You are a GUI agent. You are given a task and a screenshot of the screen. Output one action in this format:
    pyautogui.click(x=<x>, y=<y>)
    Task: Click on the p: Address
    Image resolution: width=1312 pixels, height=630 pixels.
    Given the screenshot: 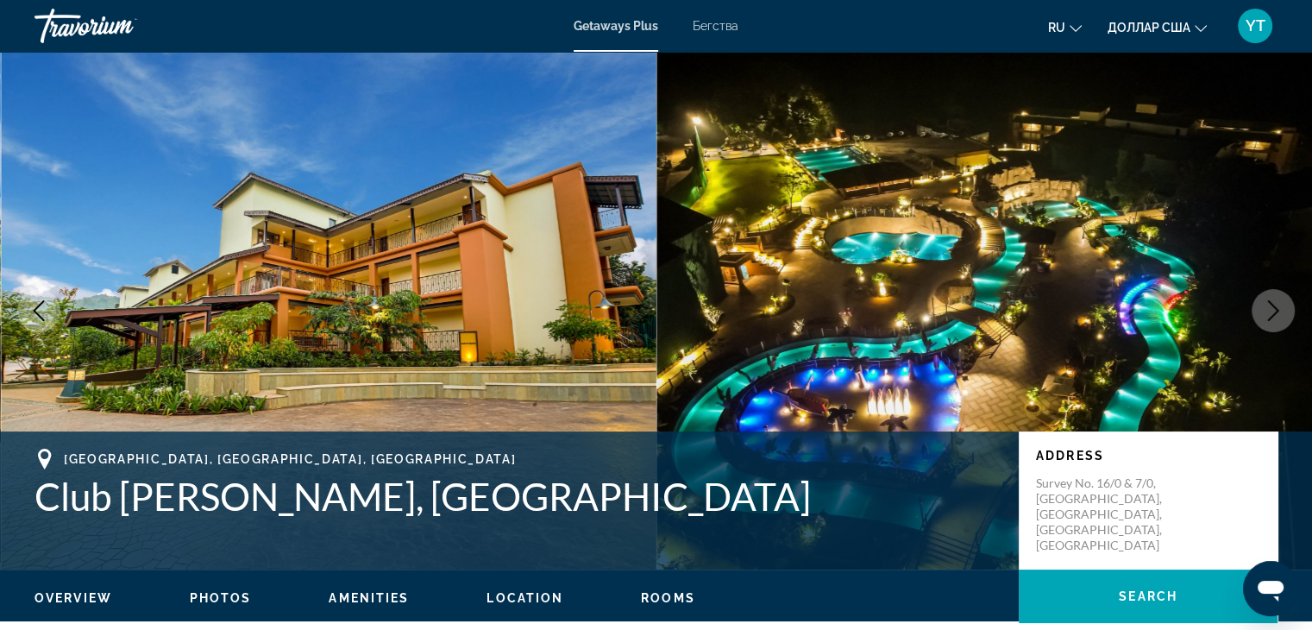 What is the action you would take?
    pyautogui.click(x=1148, y=455)
    